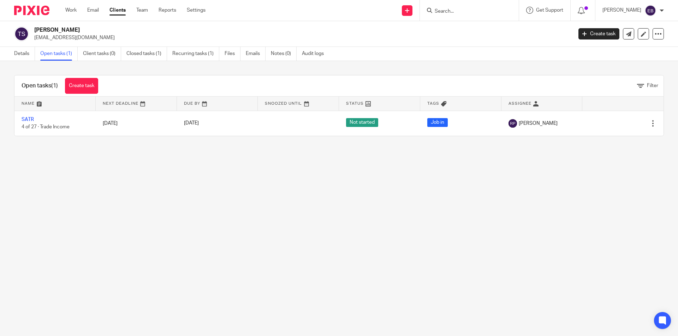  Describe the element at coordinates (362, 123) in the screenshot. I see `span: Not started` at that location.